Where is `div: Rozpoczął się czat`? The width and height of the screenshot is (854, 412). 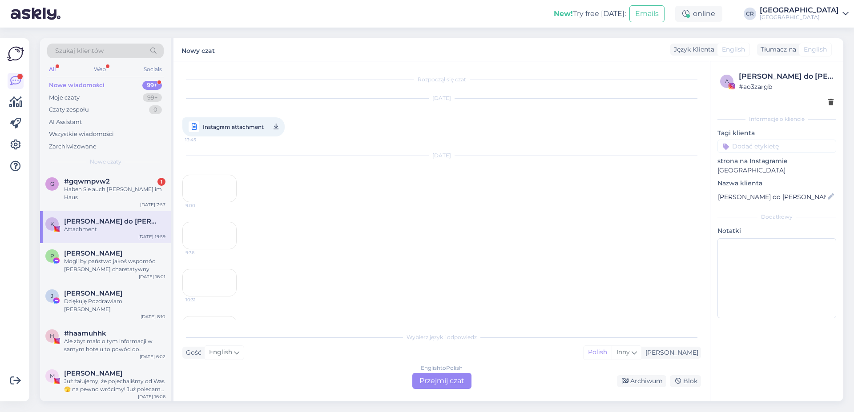 div: Rozpoczął się czat is located at coordinates (442, 80).